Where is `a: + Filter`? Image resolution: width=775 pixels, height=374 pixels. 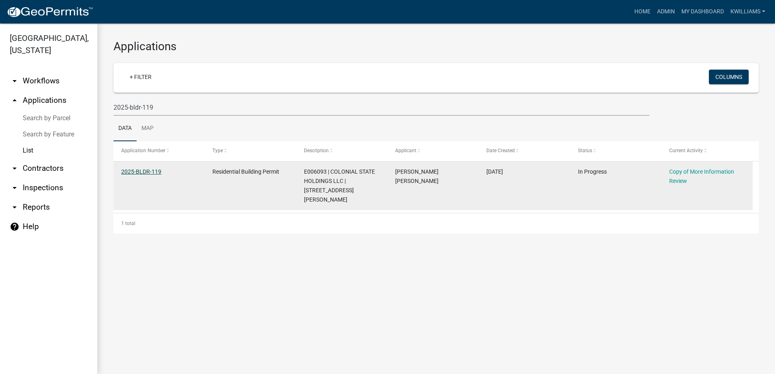
a: + Filter is located at coordinates (141, 77).